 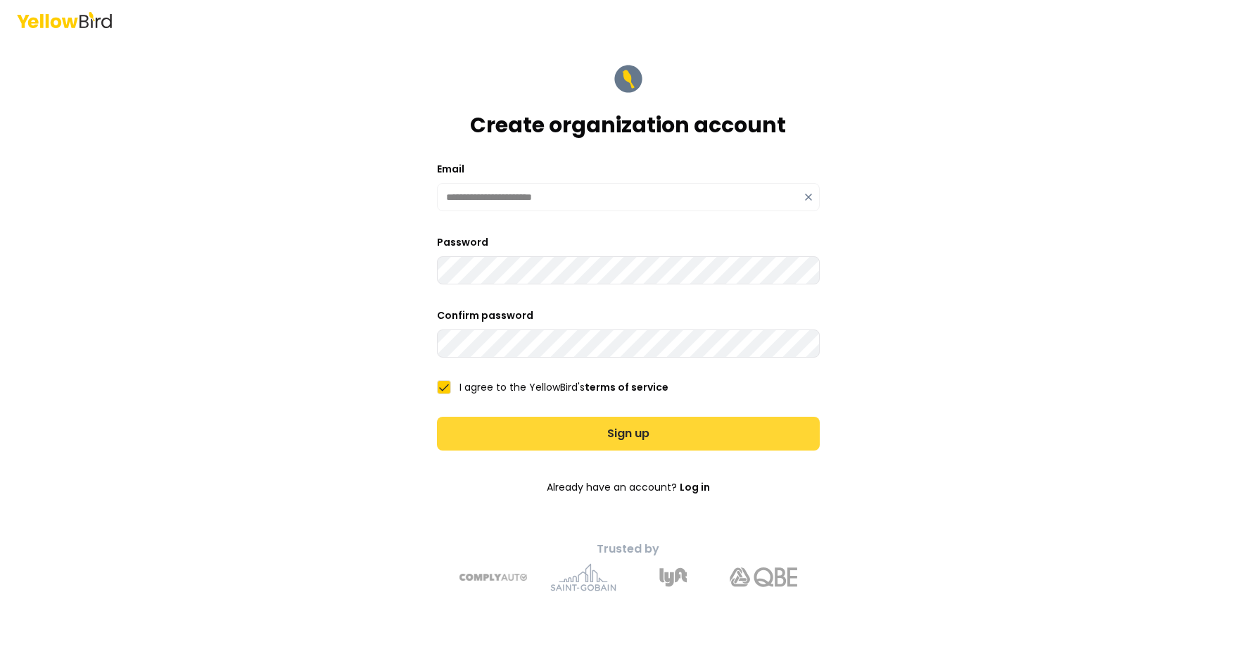 What do you see at coordinates (462, 242) in the screenshot?
I see `label: Password` at bounding box center [462, 242].